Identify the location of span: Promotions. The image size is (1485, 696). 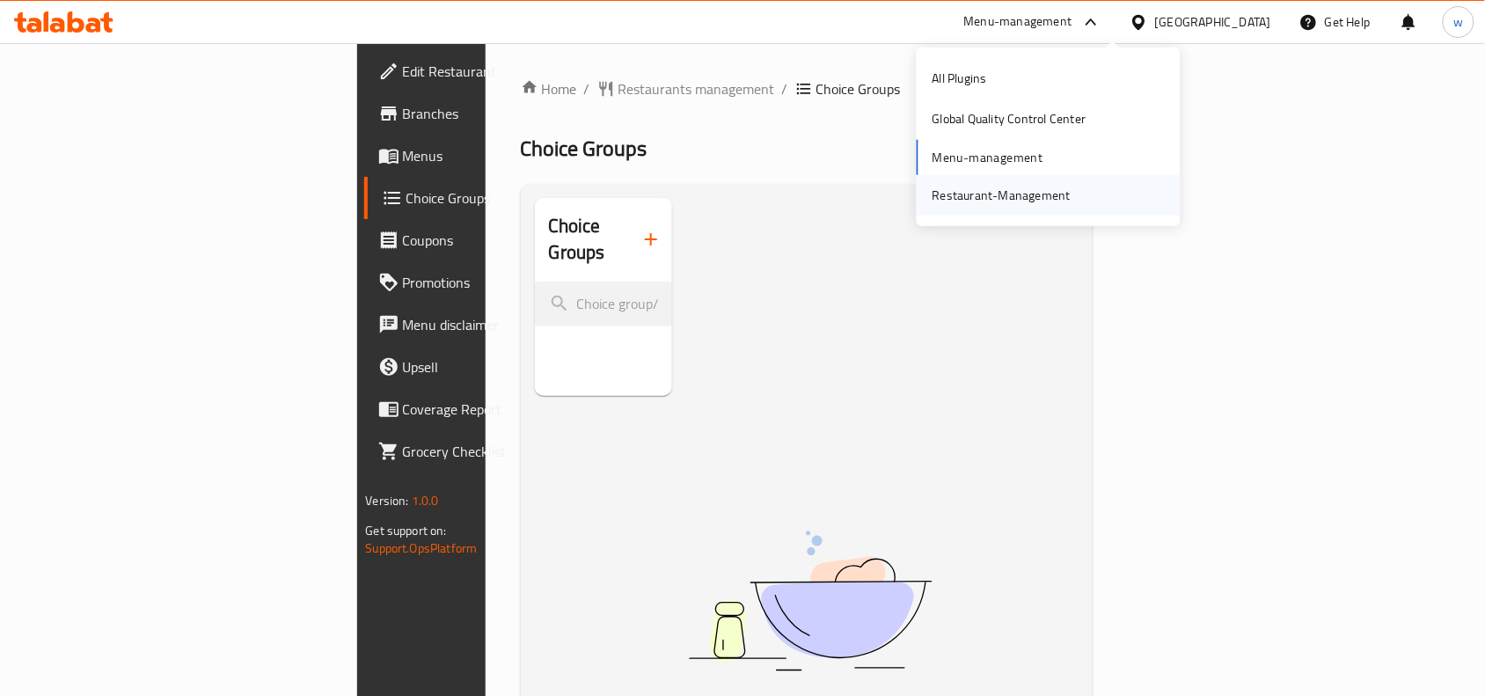
(497, 282).